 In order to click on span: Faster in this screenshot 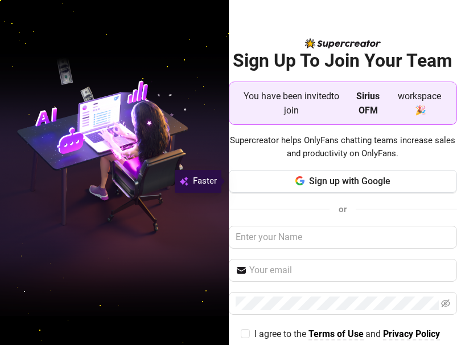, I will do `click(205, 181)`.